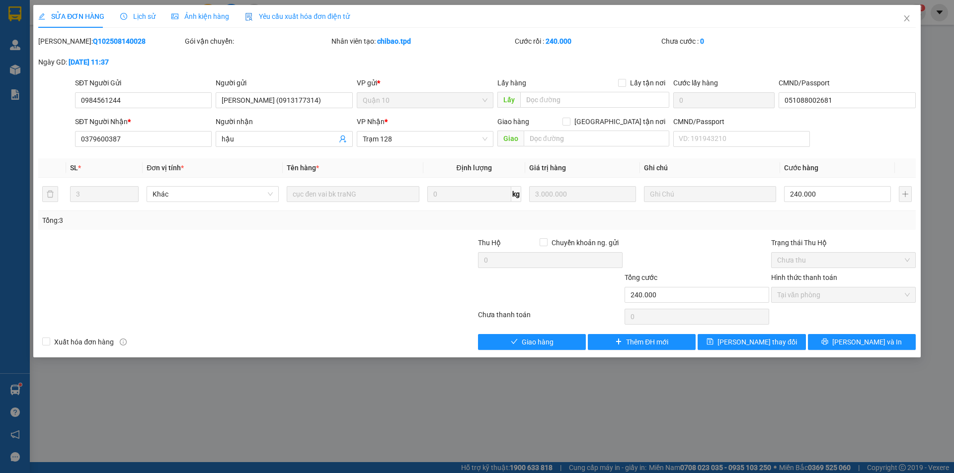  I want to click on b: 0, so click(702, 41).